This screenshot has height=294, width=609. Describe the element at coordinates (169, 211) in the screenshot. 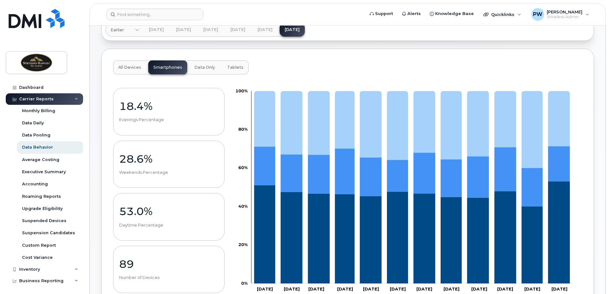

I see `p: 53.0%` at that location.